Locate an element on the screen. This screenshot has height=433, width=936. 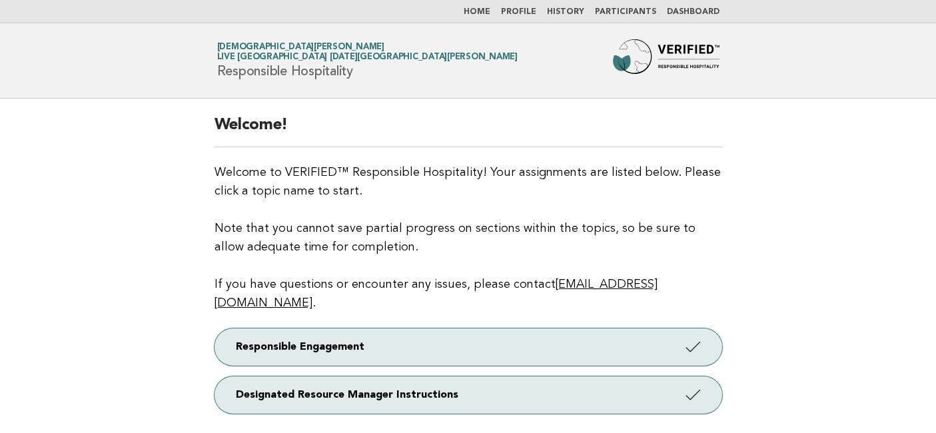
a: Profile is located at coordinates (518, 12).